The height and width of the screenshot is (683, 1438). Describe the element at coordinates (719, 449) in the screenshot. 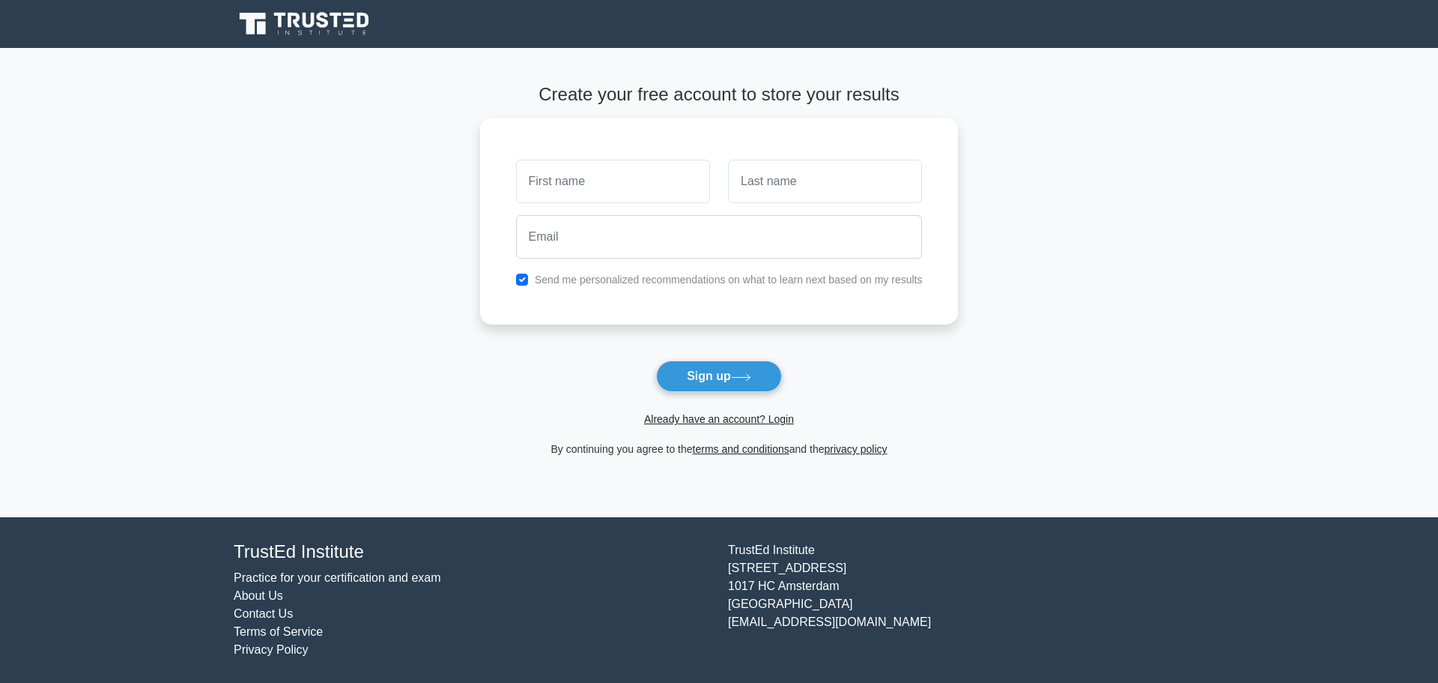

I see `div: By continuing you agree to the and the` at that location.